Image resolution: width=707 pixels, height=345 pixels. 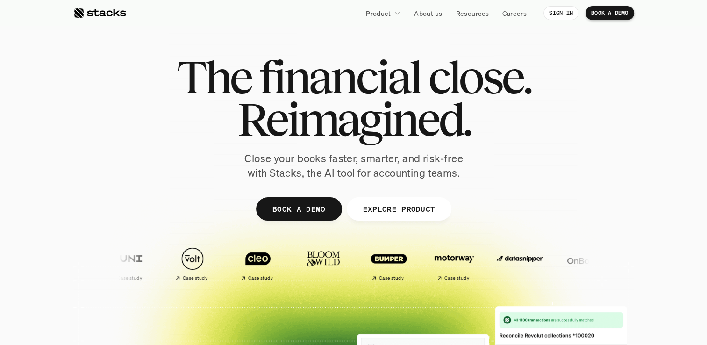 What do you see at coordinates (428, 13) in the screenshot?
I see `a: About us` at bounding box center [428, 13].